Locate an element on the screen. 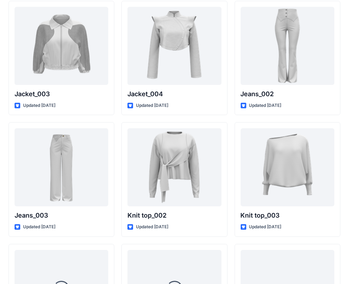  a: Jeans_002 is located at coordinates (287, 46).